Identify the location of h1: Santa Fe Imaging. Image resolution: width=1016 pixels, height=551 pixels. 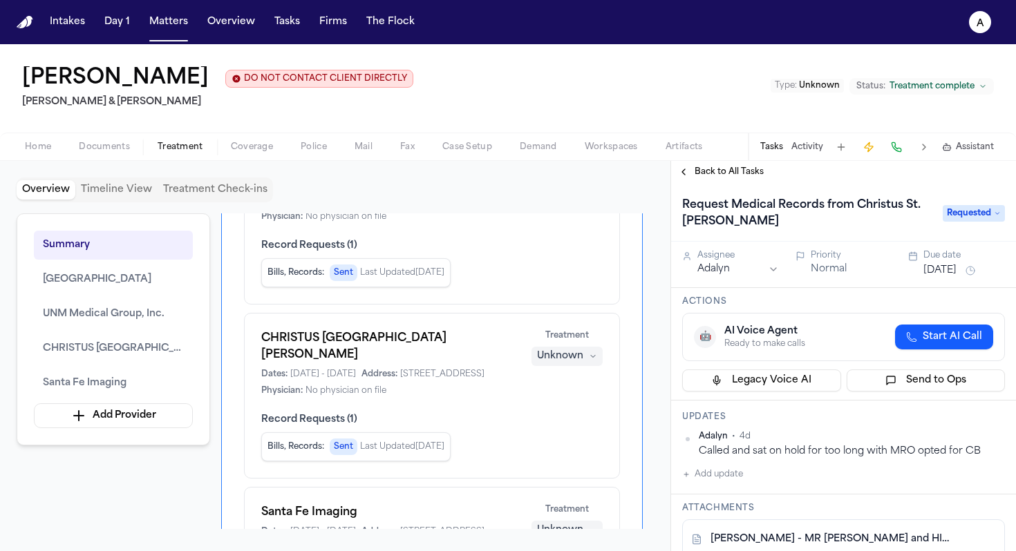
(388, 513).